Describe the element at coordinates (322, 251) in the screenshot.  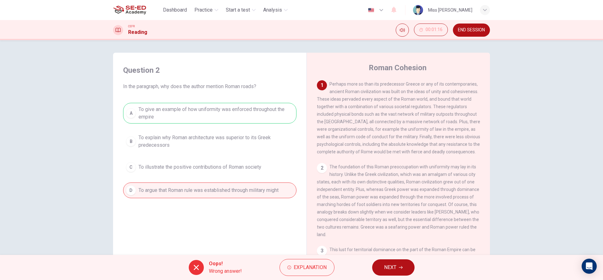
I see `div: 3` at that location.